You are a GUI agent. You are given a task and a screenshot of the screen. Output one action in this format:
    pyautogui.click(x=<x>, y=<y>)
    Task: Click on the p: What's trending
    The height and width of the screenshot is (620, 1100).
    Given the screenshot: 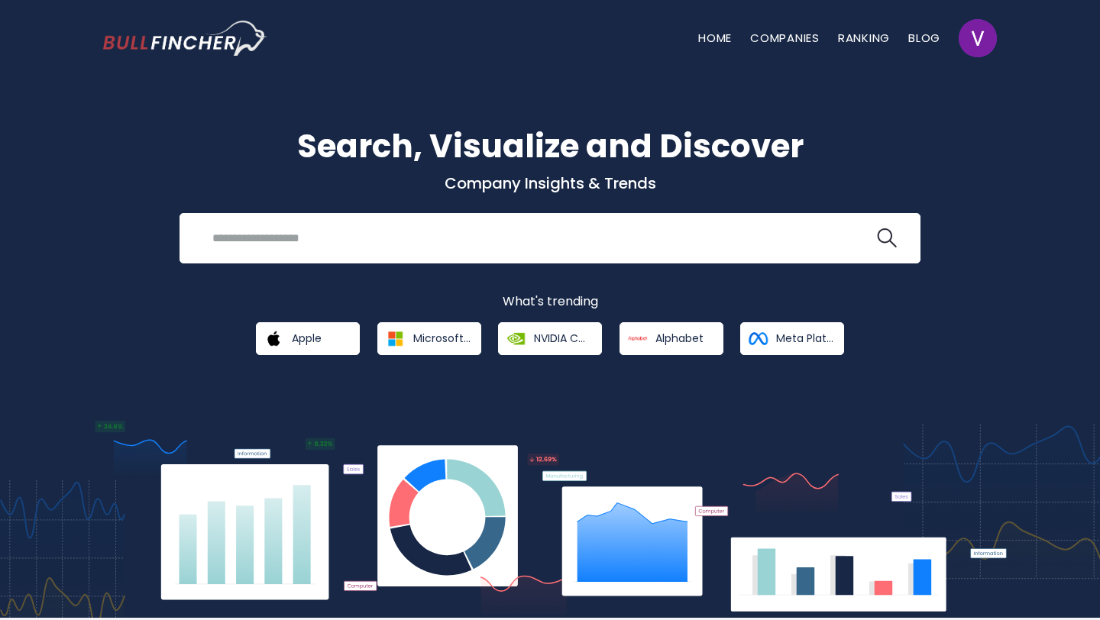 What is the action you would take?
    pyautogui.click(x=550, y=302)
    